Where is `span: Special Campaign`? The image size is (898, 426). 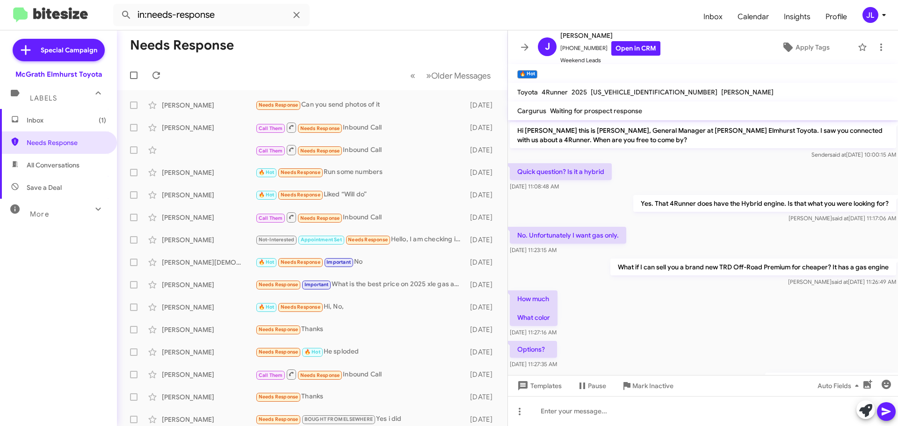 span: Special Campaign is located at coordinates (69, 50).